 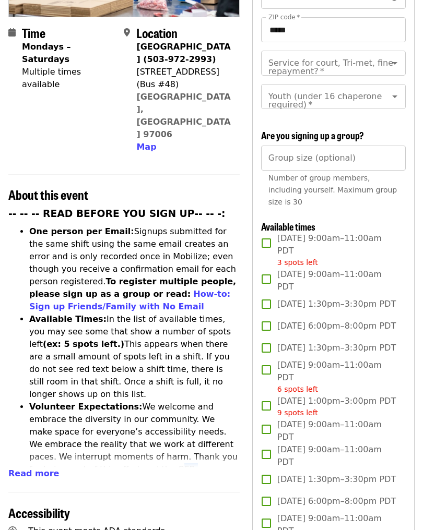 I want to click on strong: (ex: 5 spots left.), so click(x=84, y=345).